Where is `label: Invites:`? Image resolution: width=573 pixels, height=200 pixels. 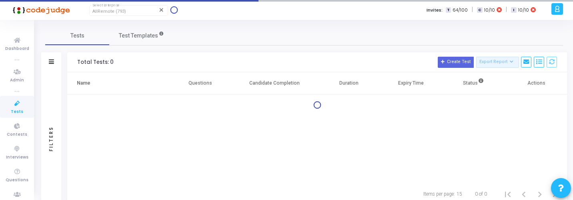 label: Invites: is located at coordinates (434, 10).